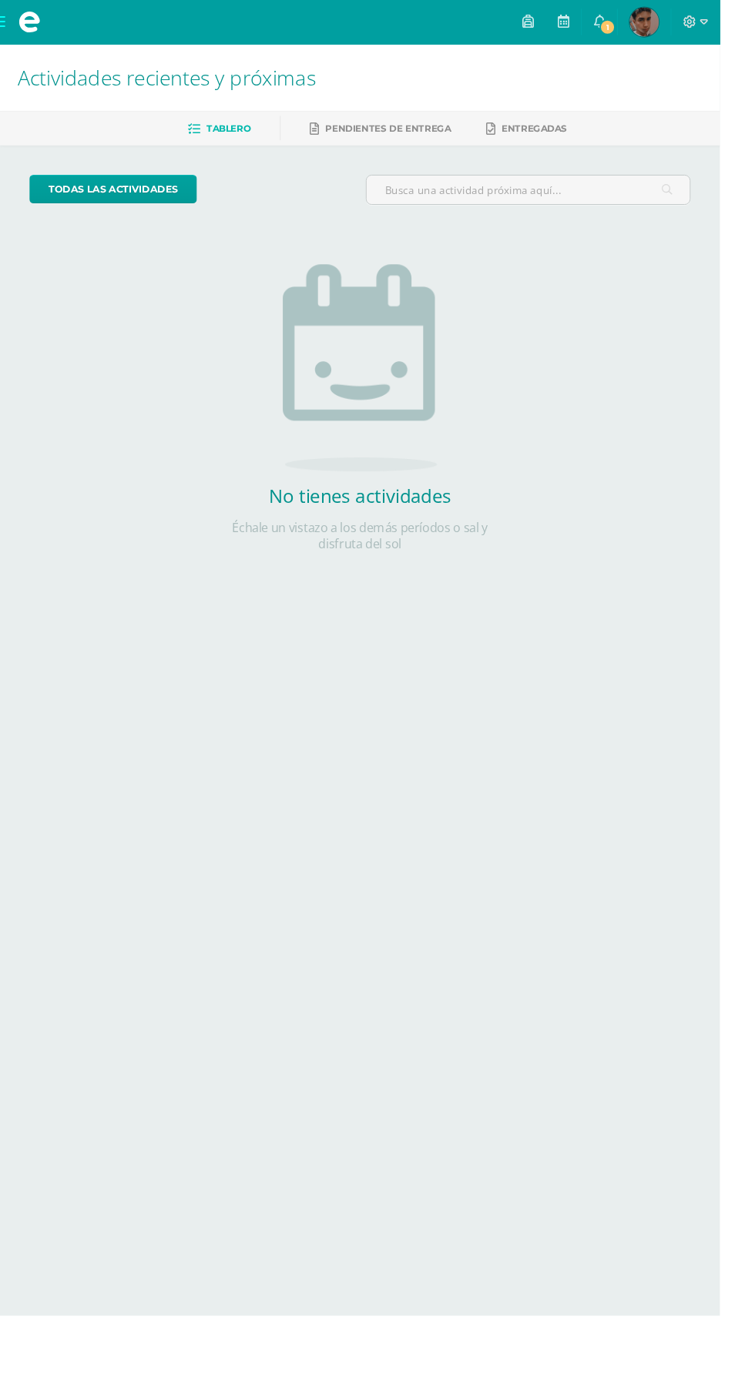 The image size is (755, 1380). Describe the element at coordinates (554, 199) in the screenshot. I see `input: Busca una actividad próxima aquí...` at that location.